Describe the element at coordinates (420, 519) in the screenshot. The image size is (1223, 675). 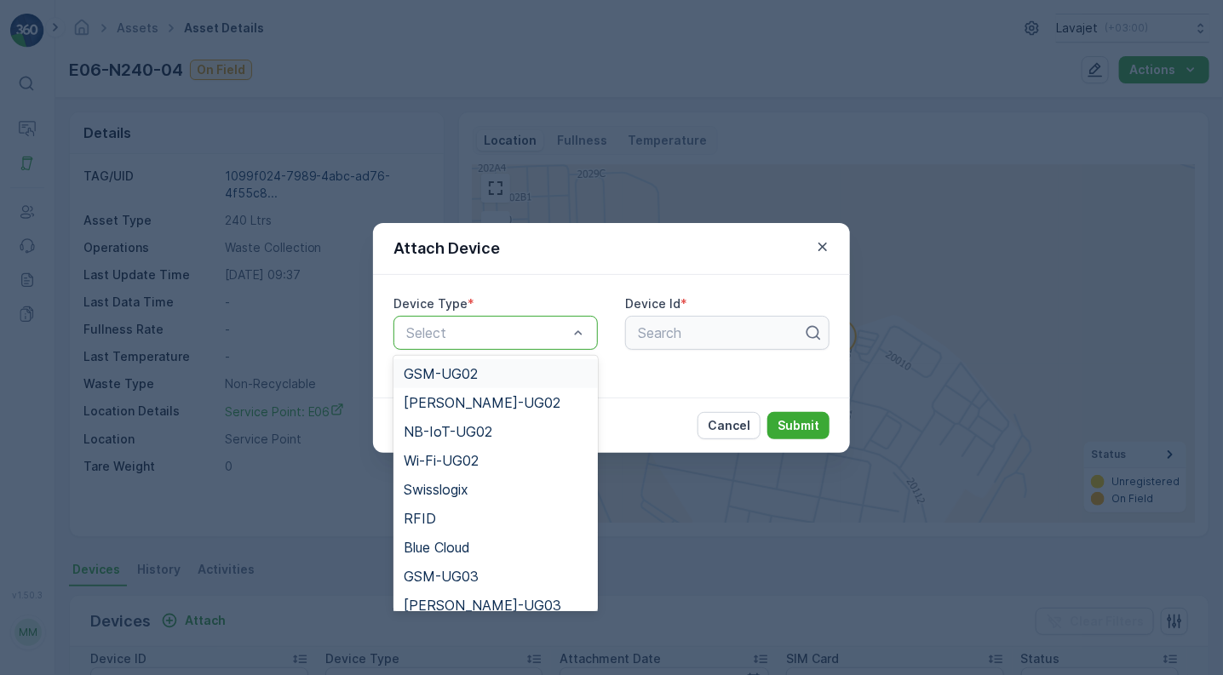
I see `span: RFID` at that location.